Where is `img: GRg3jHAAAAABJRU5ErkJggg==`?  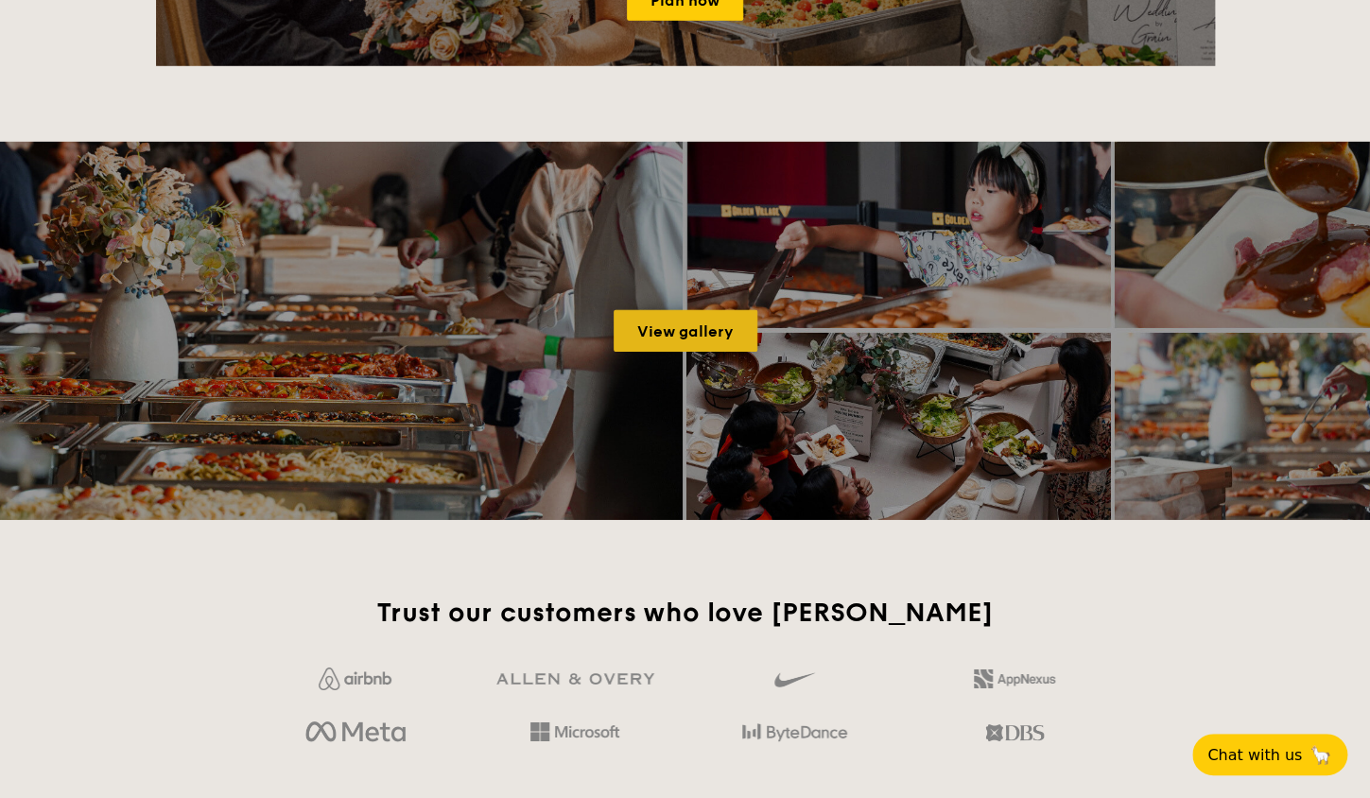 img: GRg3jHAAAAABJRU5ErkJggg== is located at coordinates (575, 679).